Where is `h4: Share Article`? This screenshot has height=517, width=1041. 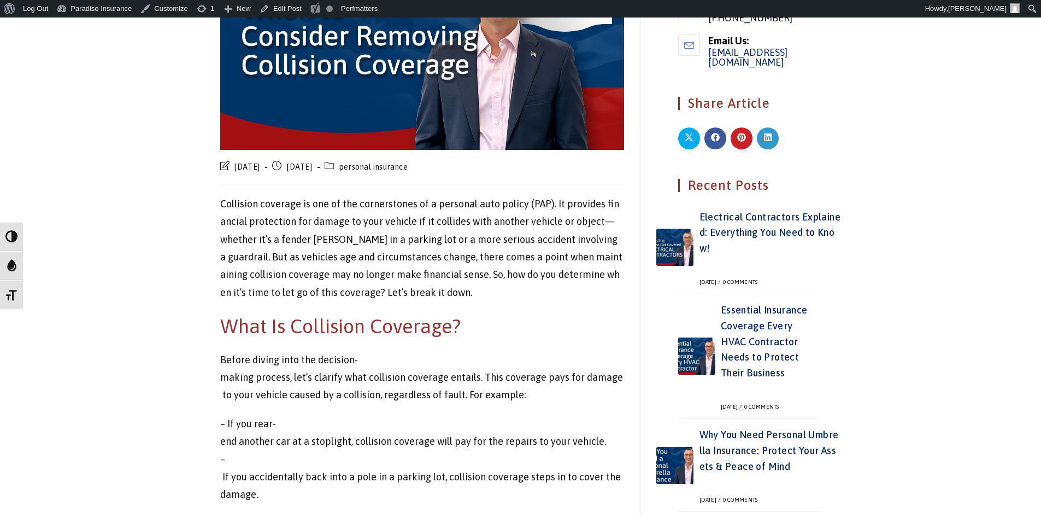
h4: Share Article is located at coordinates (749, 103).